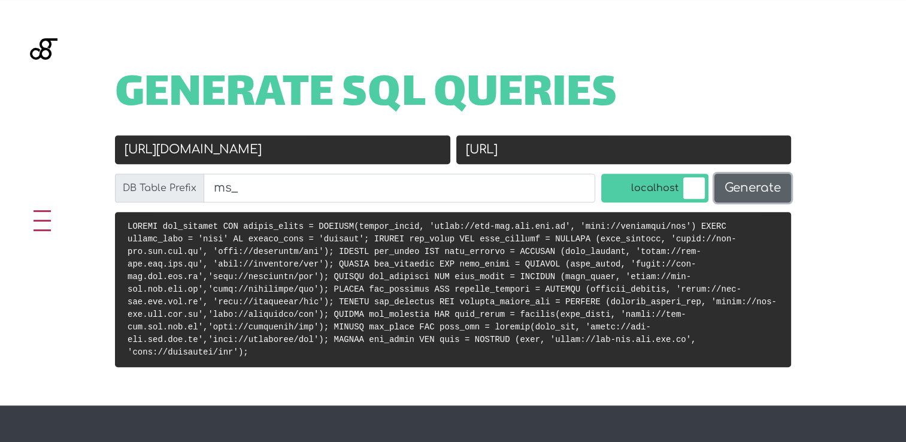 Image resolution: width=906 pixels, height=442 pixels. Describe the element at coordinates (400, 188) in the screenshot. I see `input: wp_` at that location.